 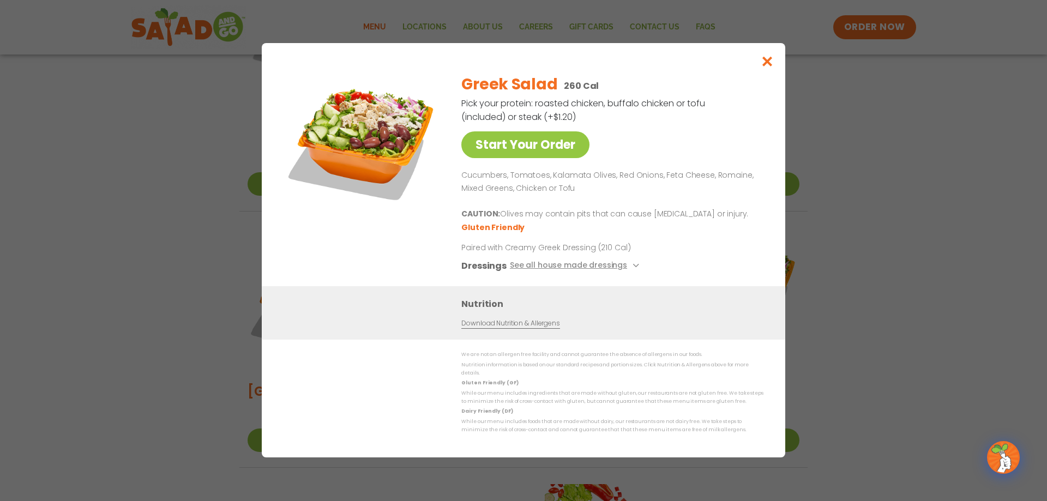 What do you see at coordinates (581, 86) in the screenshot?
I see `p: 260 Cal` at bounding box center [581, 86].